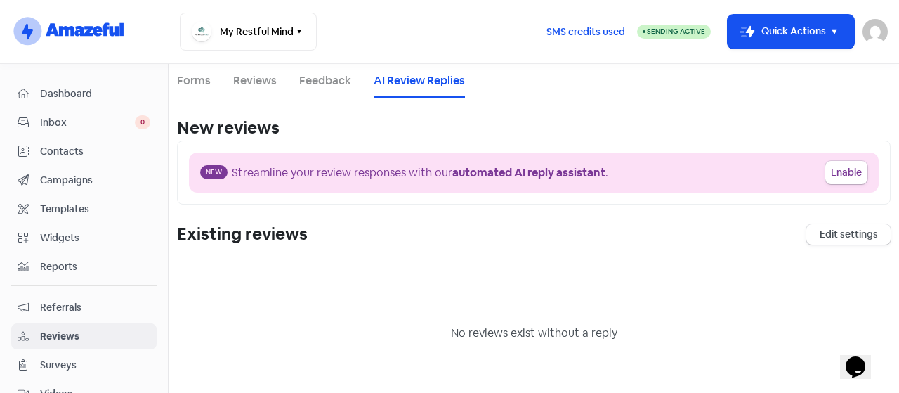  Describe the element at coordinates (242, 234) in the screenshot. I see `div: Existing reviews` at that location.